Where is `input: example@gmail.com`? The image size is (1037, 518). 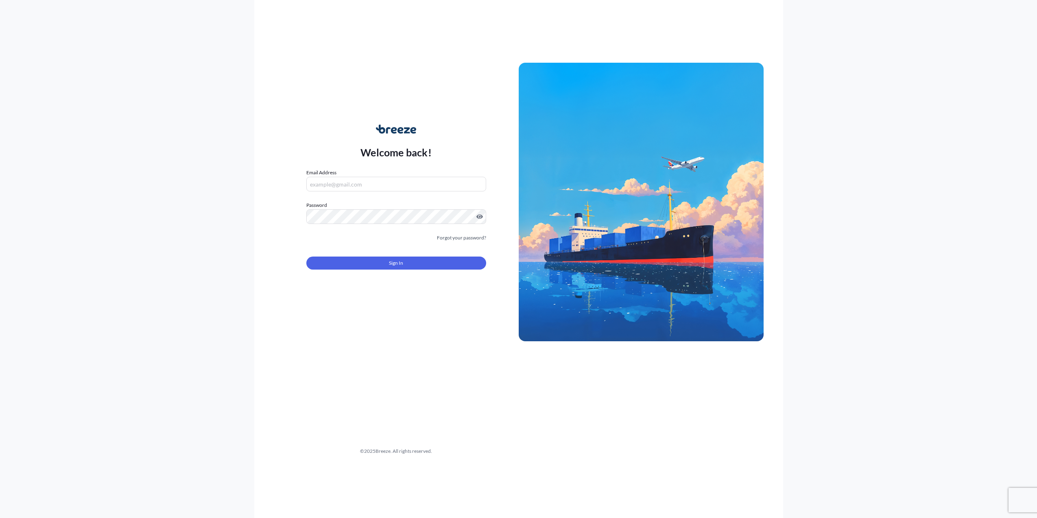 input: example@gmail.com is located at coordinates (396, 184).